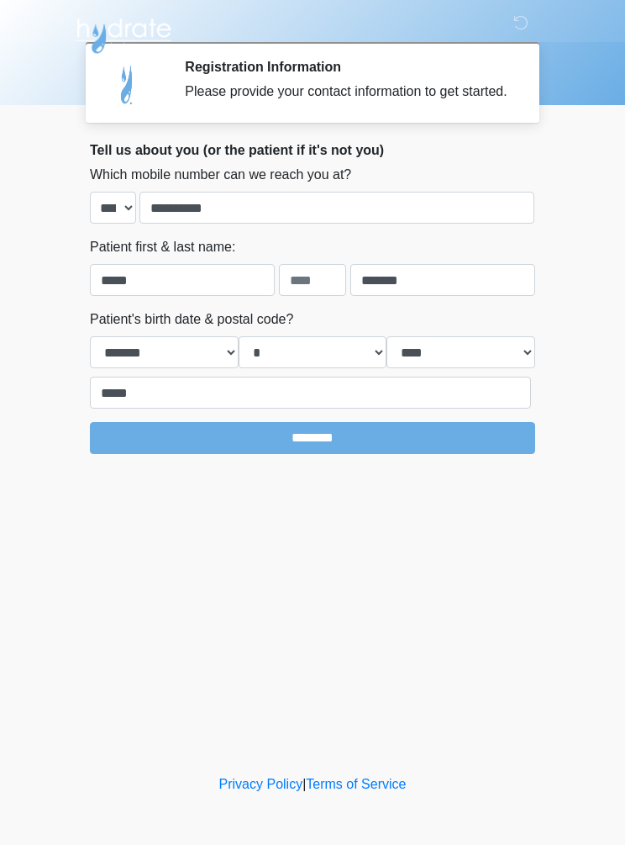  What do you see at coordinates (124, 34) in the screenshot?
I see `img: Hydrate IV Bar - Flagstaff Logo` at bounding box center [124, 34].